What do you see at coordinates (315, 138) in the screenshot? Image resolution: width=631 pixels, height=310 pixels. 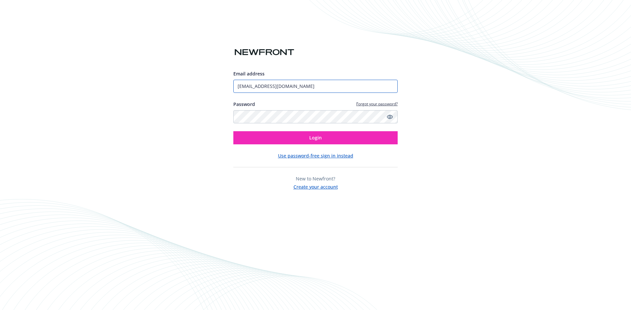 I see `button: Login` at bounding box center [315, 138].